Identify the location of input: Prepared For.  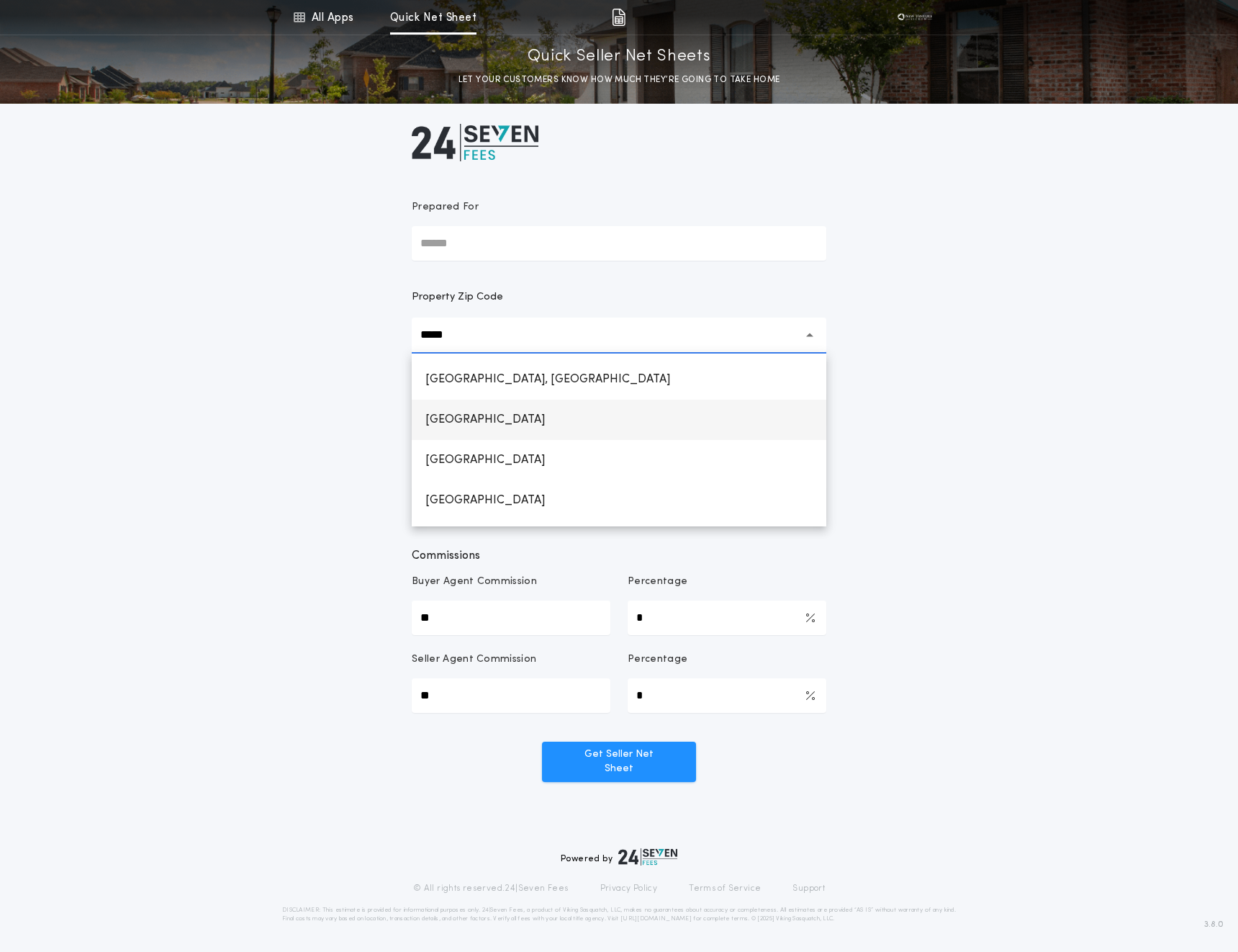
(619, 243).